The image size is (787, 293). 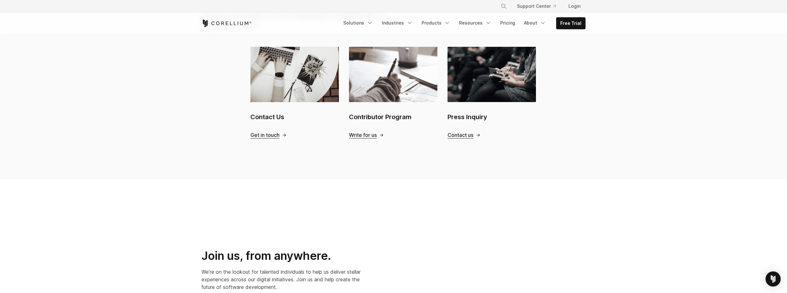 I want to click on a: Products, so click(x=436, y=23).